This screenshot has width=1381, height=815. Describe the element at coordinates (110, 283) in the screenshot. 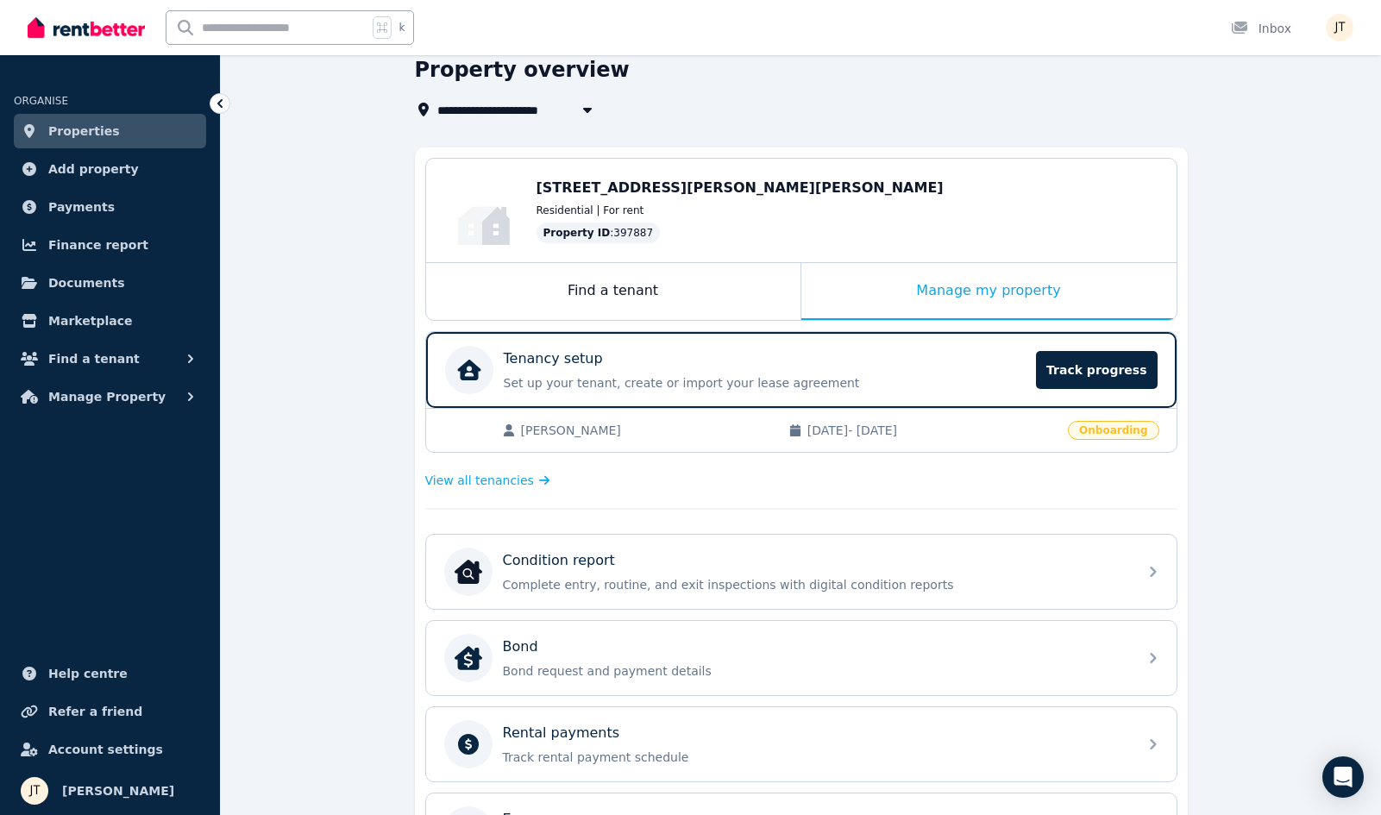

I see `a: Documents` at that location.